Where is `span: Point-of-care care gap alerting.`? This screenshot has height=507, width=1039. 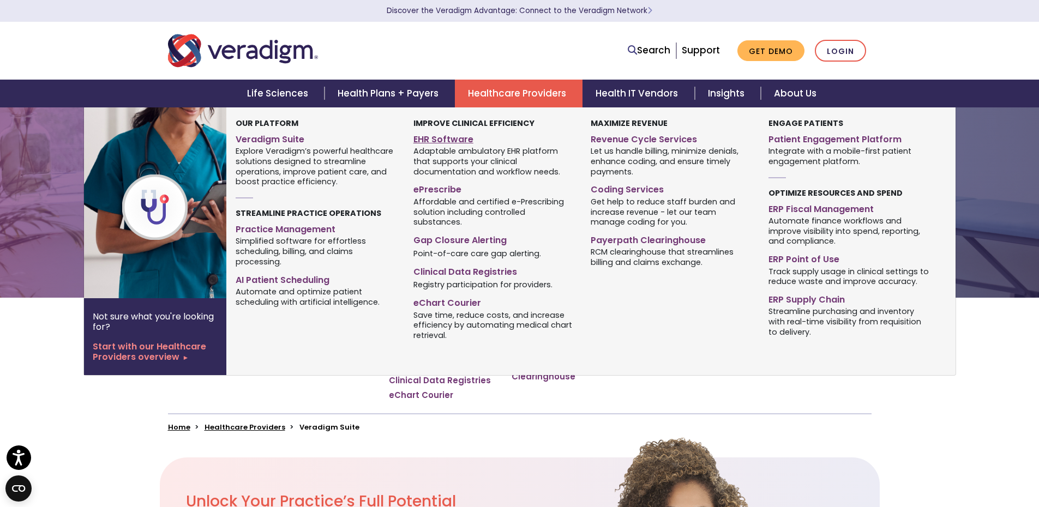 span: Point-of-care care gap alerting. is located at coordinates (477, 253).